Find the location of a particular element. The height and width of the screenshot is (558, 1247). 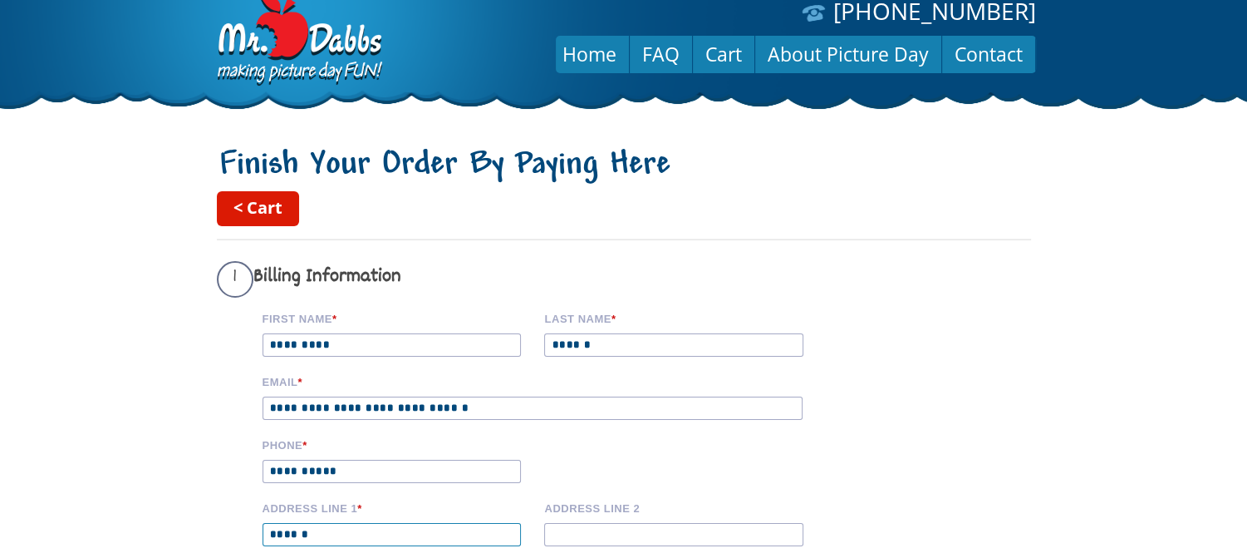

a: Cart is located at coordinates (724, 54).